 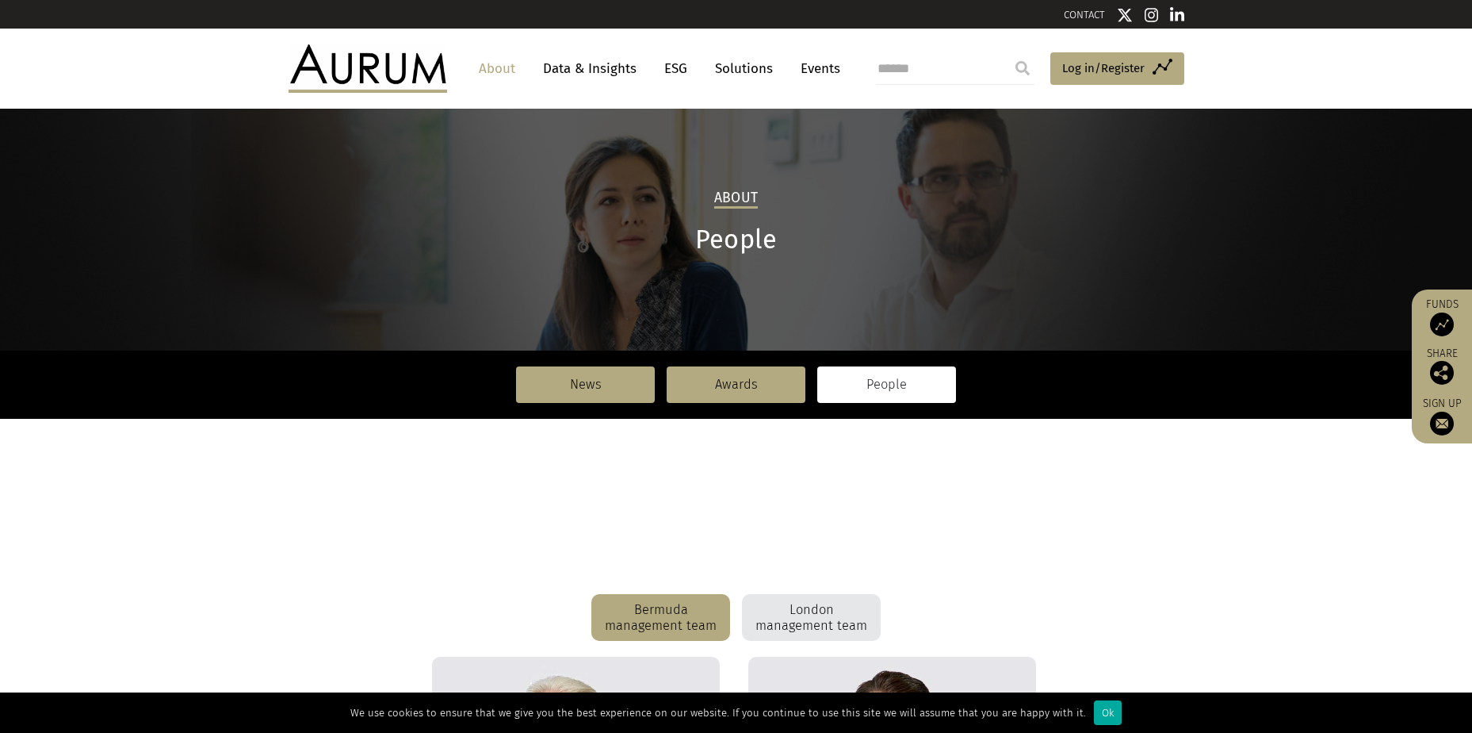 What do you see at coordinates (811, 618) in the screenshot?
I see `div: London management team` at bounding box center [811, 618].